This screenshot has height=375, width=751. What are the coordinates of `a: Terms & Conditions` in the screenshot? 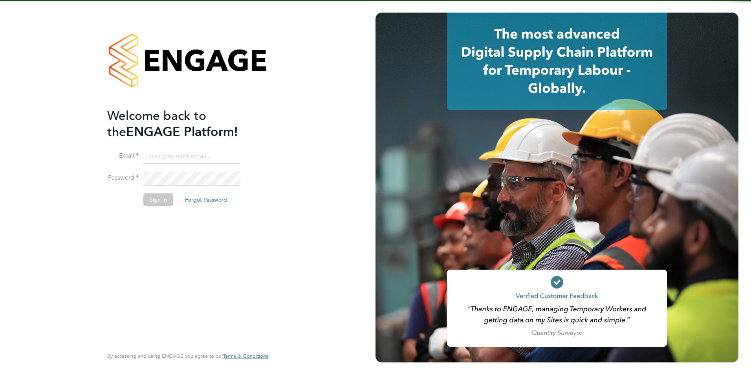 It's located at (245, 356).